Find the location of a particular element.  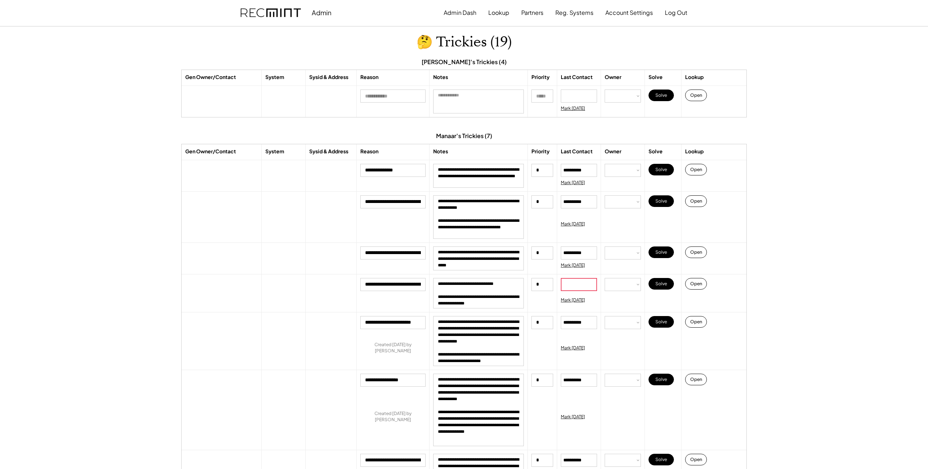

button: Log Out is located at coordinates (676, 13).